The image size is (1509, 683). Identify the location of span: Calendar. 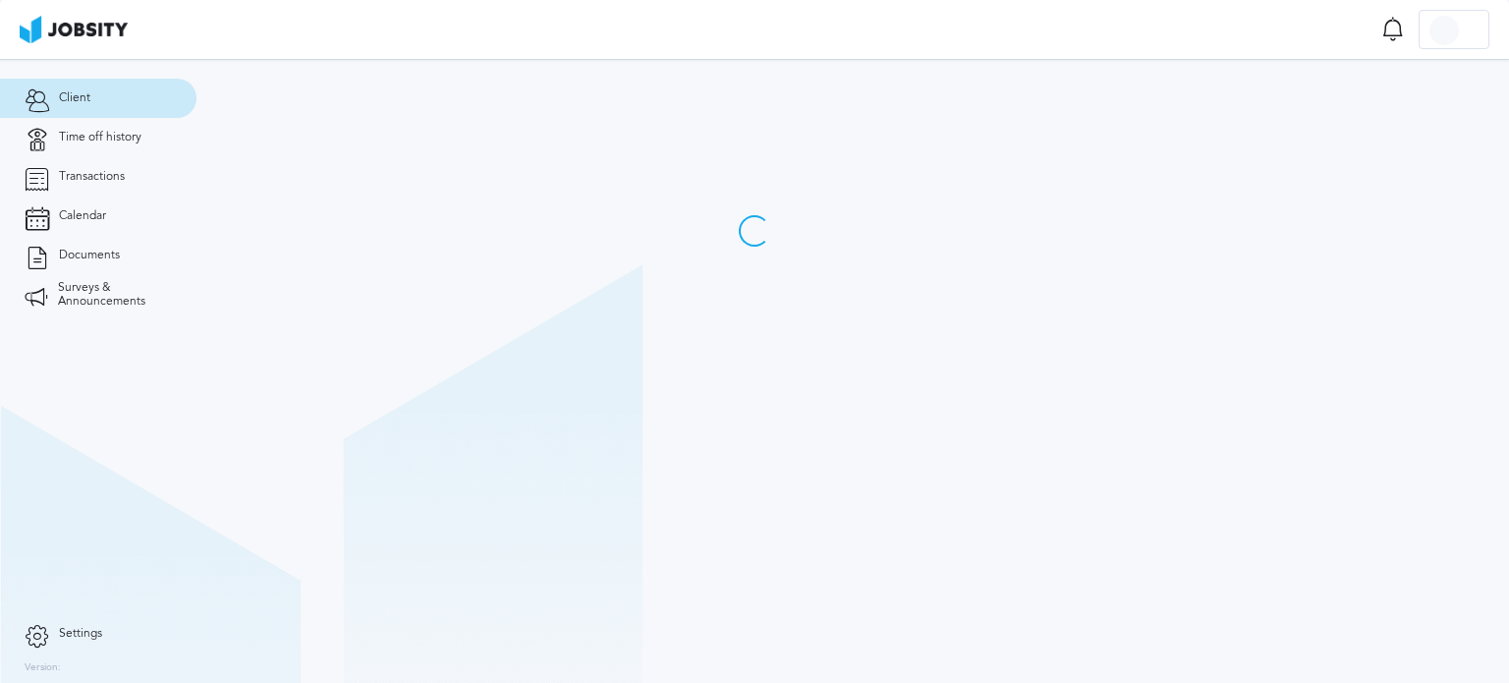
(83, 216).